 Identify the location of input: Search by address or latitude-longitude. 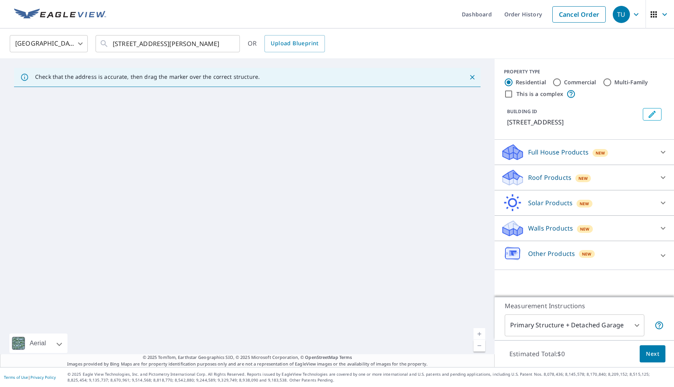
(168, 44).